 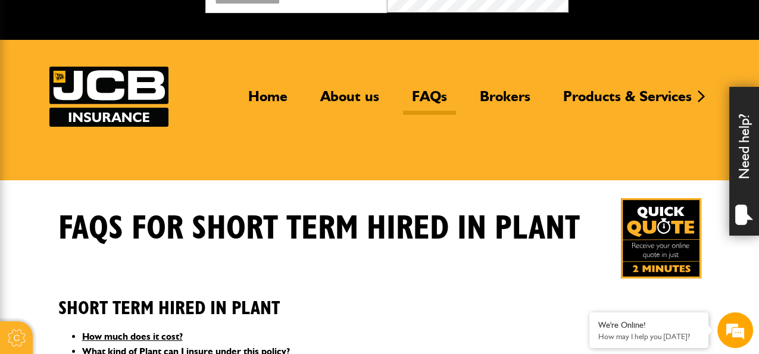 What do you see at coordinates (35, 74) in the screenshot?
I see `img: d_20077148190_company_1631870298795_20077148190` at bounding box center [35, 74].